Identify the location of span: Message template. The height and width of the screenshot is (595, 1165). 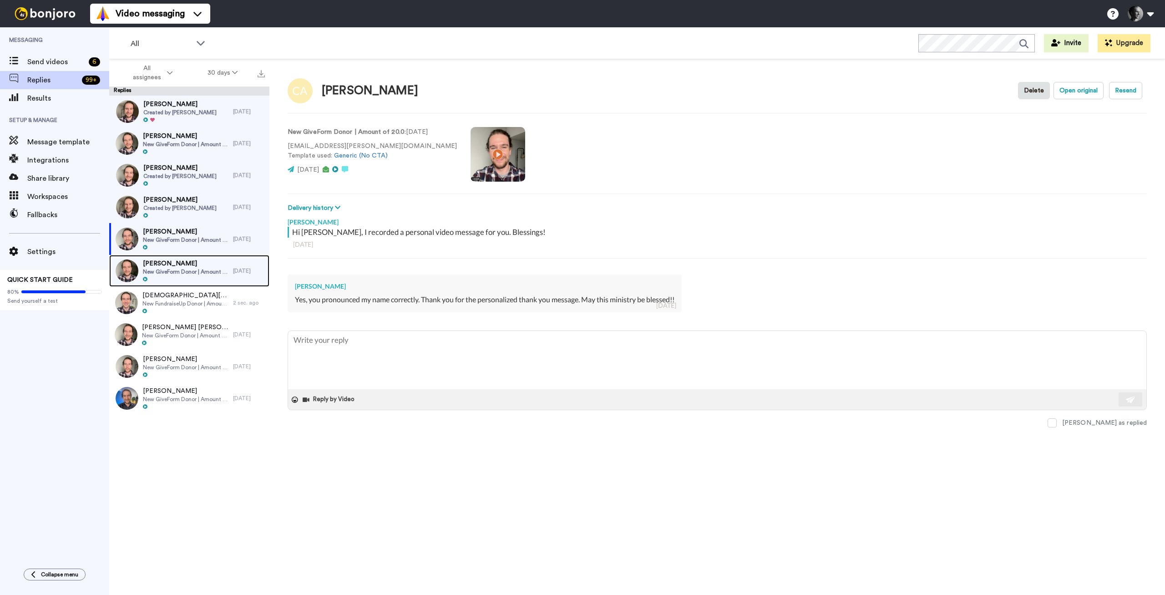
(68, 142).